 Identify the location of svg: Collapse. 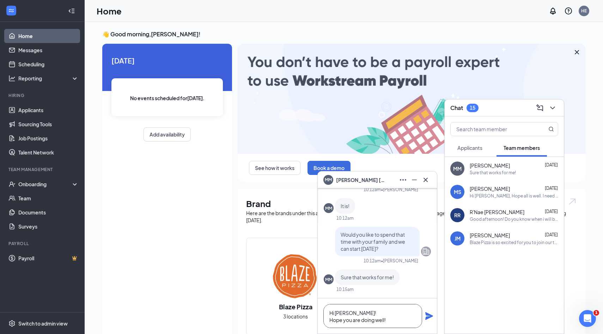
(72, 11).